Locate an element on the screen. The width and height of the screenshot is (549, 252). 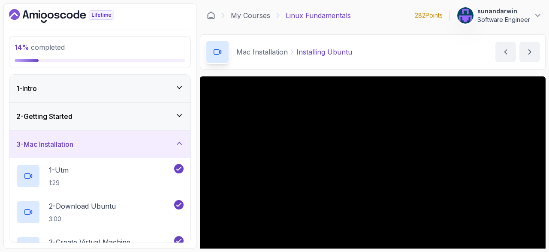
button: 2-Download Ubuntu3:00 is located at coordinates (100, 212).